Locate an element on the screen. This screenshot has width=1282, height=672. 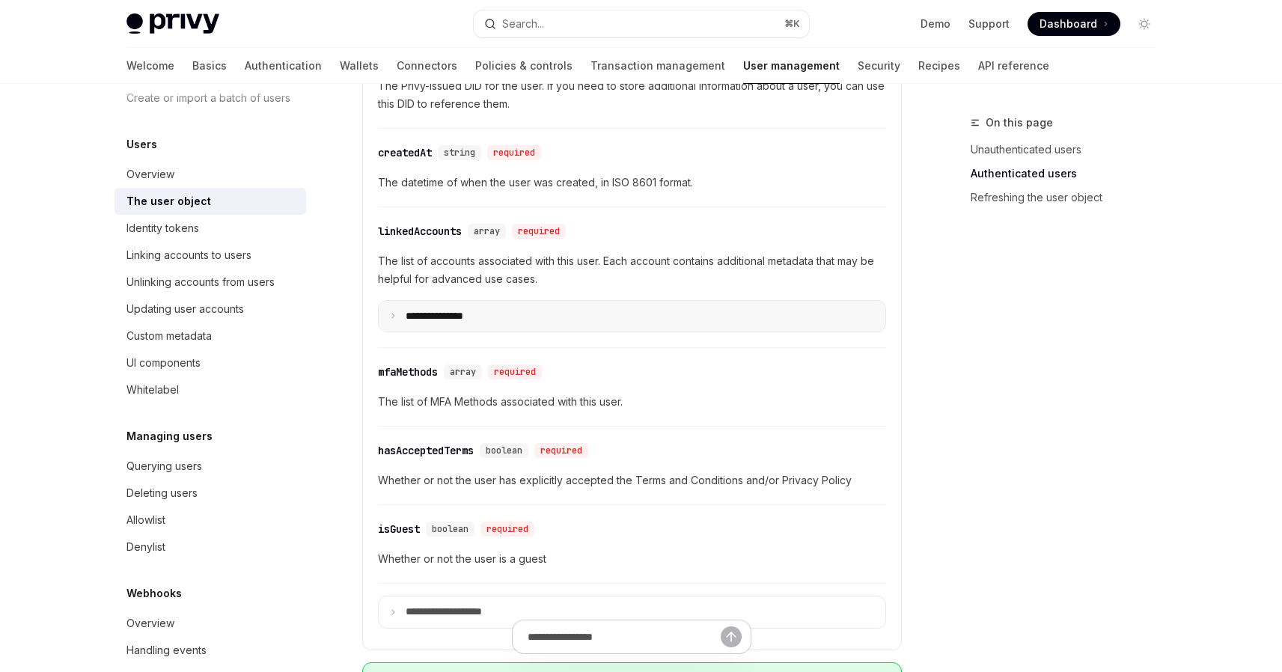
a: Linking accounts to users is located at coordinates (210, 255).